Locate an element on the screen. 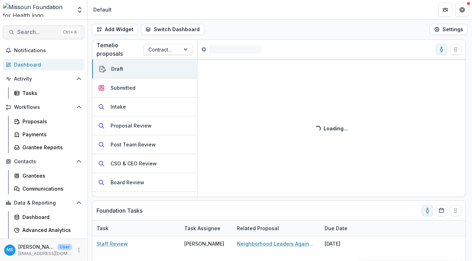 The width and height of the screenshot is (472, 261). div: Grantee Reports is located at coordinates (51, 147).